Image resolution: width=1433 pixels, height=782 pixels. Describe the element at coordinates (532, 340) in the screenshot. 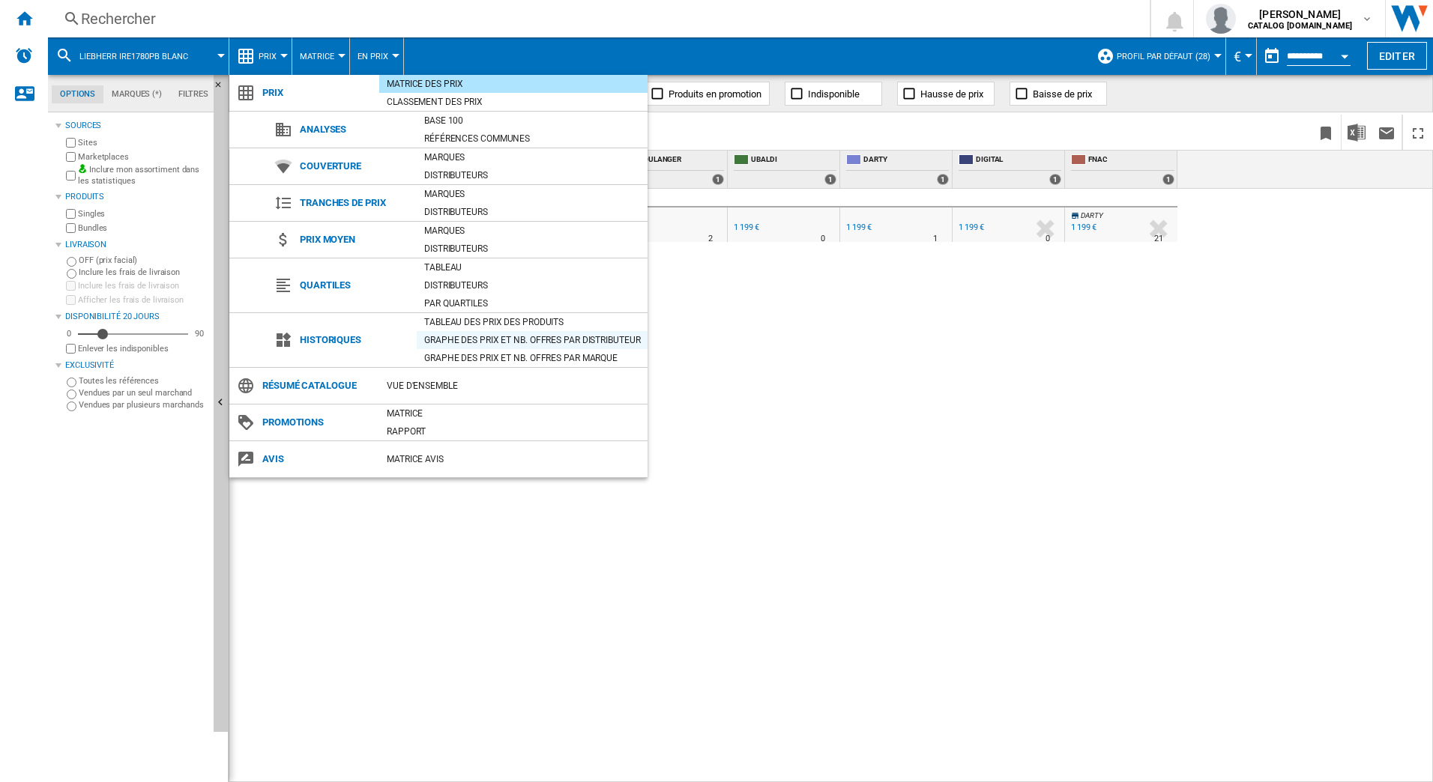

I see `div: Graphe des prix et nb. offres par distributeur` at that location.